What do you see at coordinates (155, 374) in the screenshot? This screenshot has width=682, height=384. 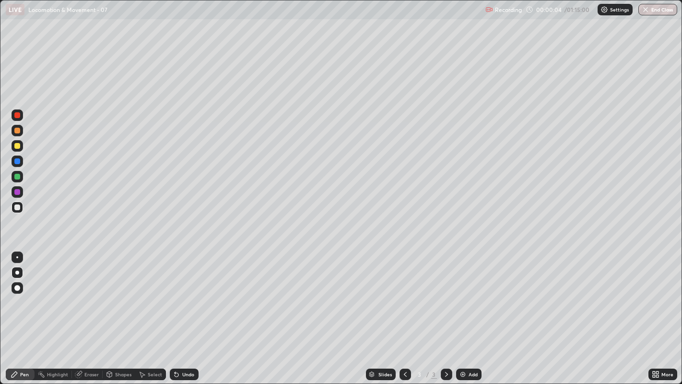 I see `div: Select` at bounding box center [155, 374].